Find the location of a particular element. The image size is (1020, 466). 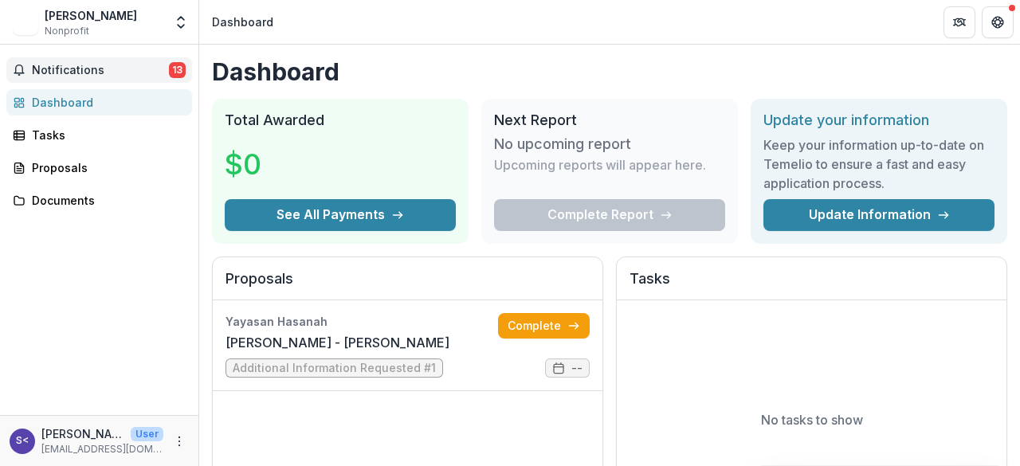

div: Documents is located at coordinates (105, 200).